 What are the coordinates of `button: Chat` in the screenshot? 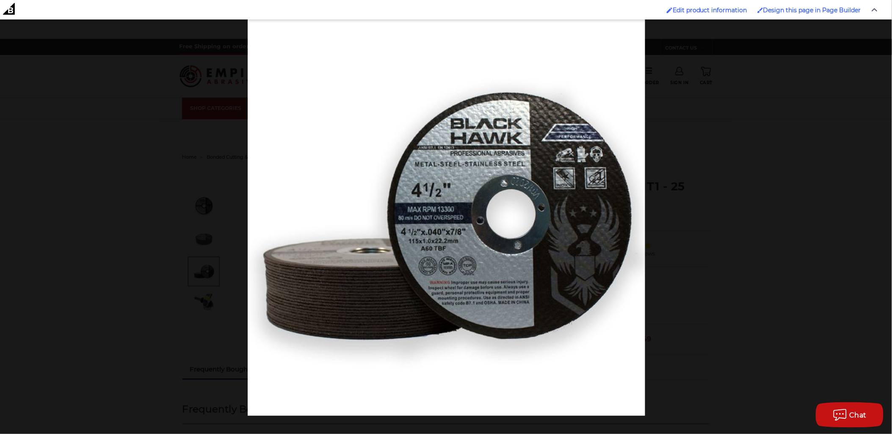 It's located at (850, 415).